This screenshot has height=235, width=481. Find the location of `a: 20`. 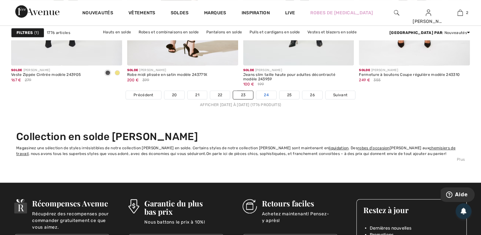

a: 20 is located at coordinates (175, 95).